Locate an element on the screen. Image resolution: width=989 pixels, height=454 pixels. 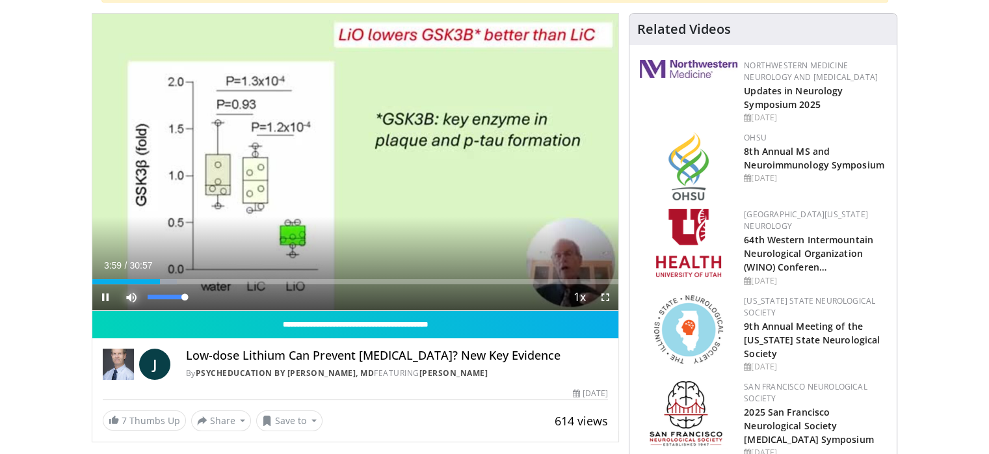
a: 8th Annual MS and Neuroimmunology Symposium is located at coordinates (814, 158).